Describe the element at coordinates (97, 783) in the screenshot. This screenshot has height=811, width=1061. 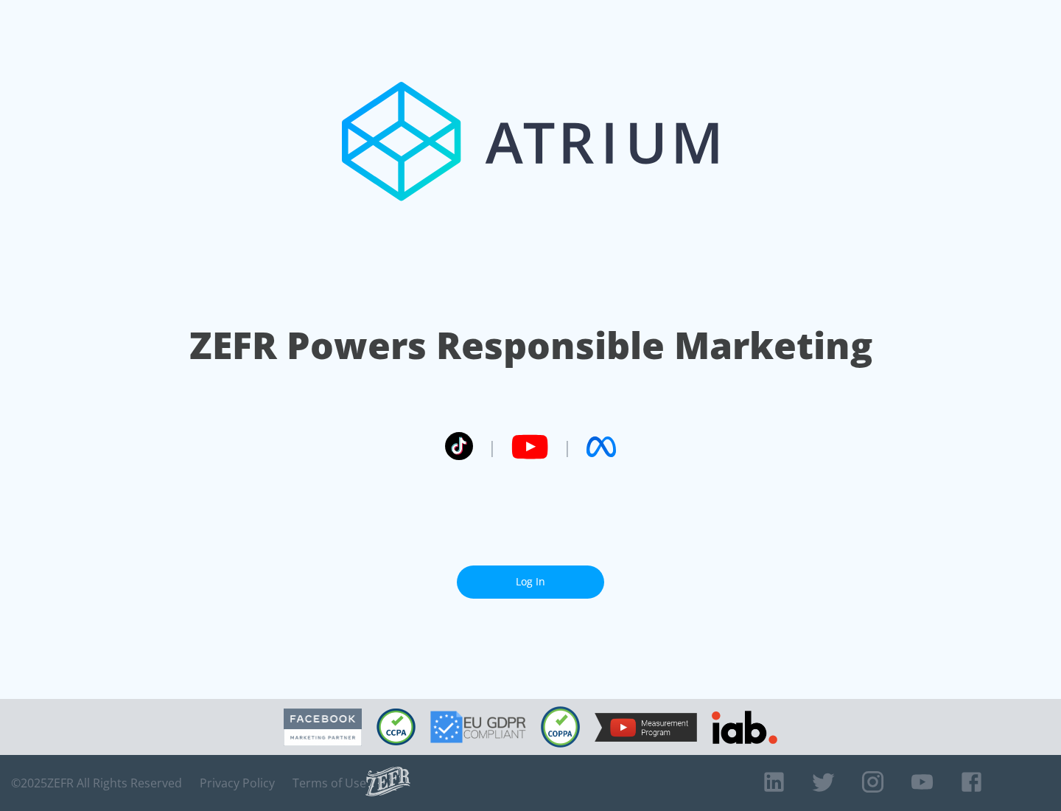
I see `span: © 2025 ZEFR All Rights Reserved` at that location.